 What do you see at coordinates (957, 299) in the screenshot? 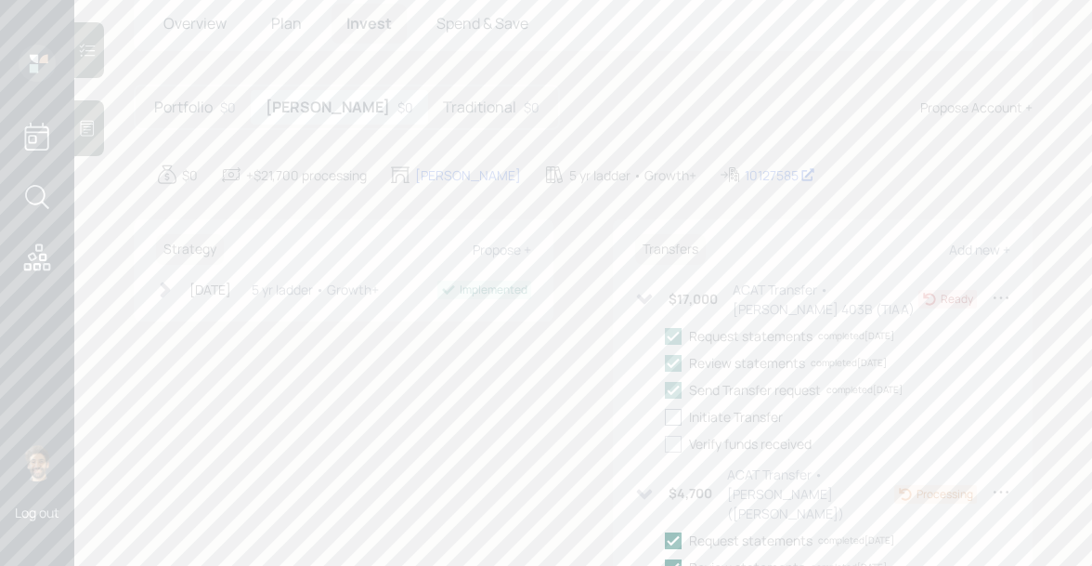
I see `div: Ready` at bounding box center [957, 299].